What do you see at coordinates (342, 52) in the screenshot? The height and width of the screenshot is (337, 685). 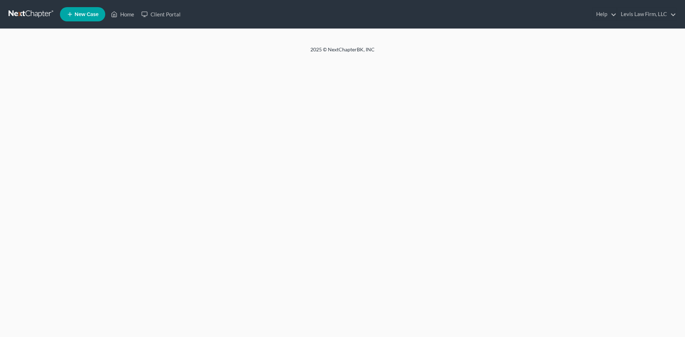 I see `div: 2025 © NextChapterBK, INC` at bounding box center [342, 52].